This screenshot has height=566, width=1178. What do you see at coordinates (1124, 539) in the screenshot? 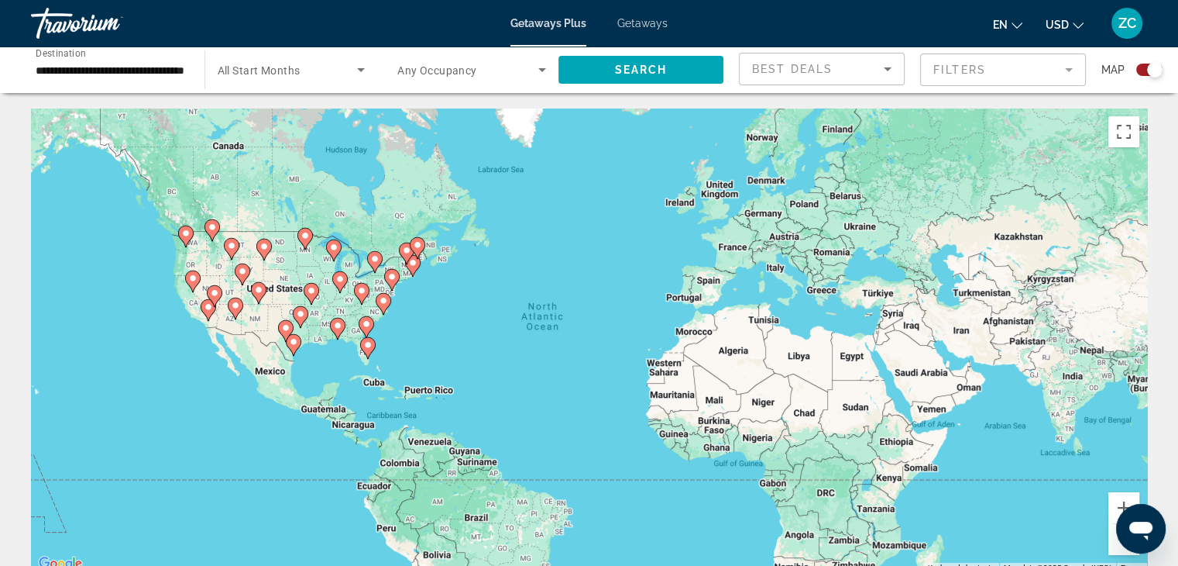
I see `button: Zoom out` at bounding box center [1124, 539].